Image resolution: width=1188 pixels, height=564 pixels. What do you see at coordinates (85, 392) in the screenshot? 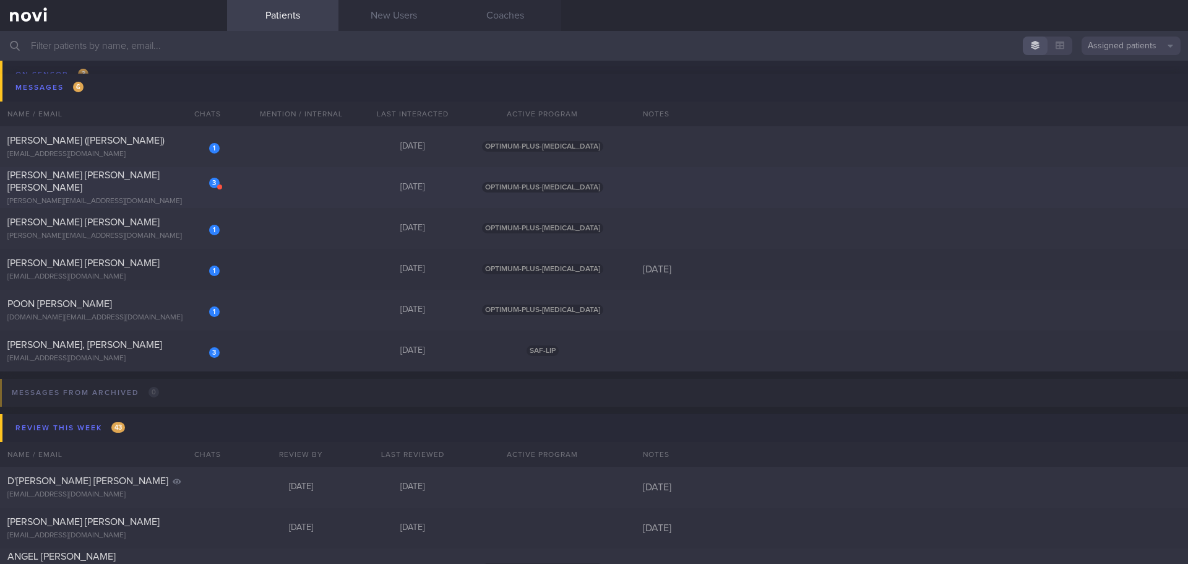
I see `div: Messages from Archived` at bounding box center [85, 392].